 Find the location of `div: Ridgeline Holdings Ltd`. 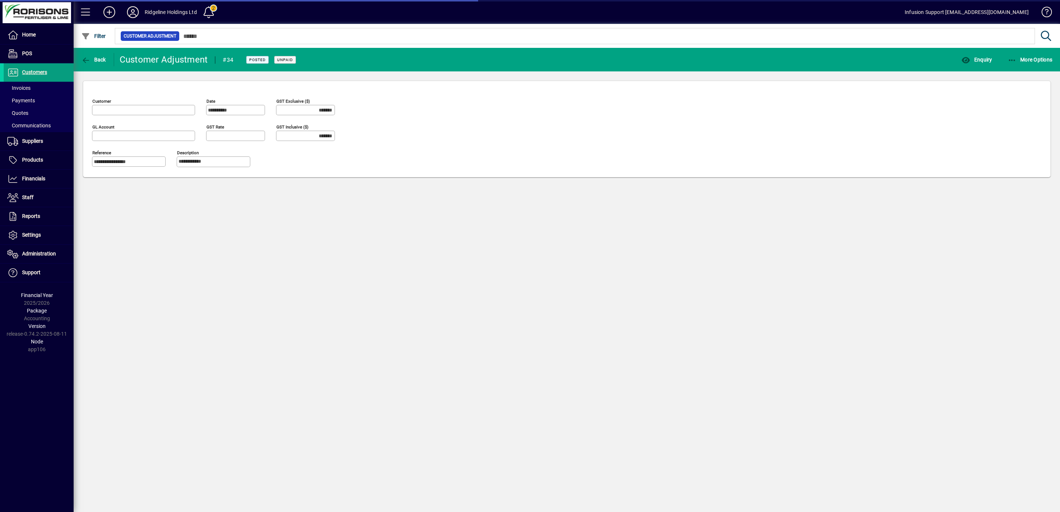

div: Ridgeline Holdings Ltd is located at coordinates (171, 12).